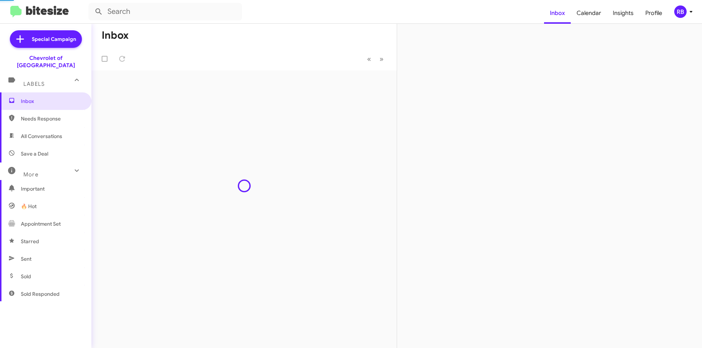 The image size is (702, 348). I want to click on span: Appointment Set, so click(41, 224).